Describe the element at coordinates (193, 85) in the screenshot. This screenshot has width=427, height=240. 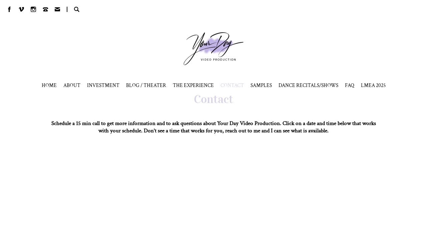
I see `span: THE EXPERIENCE` at that location.